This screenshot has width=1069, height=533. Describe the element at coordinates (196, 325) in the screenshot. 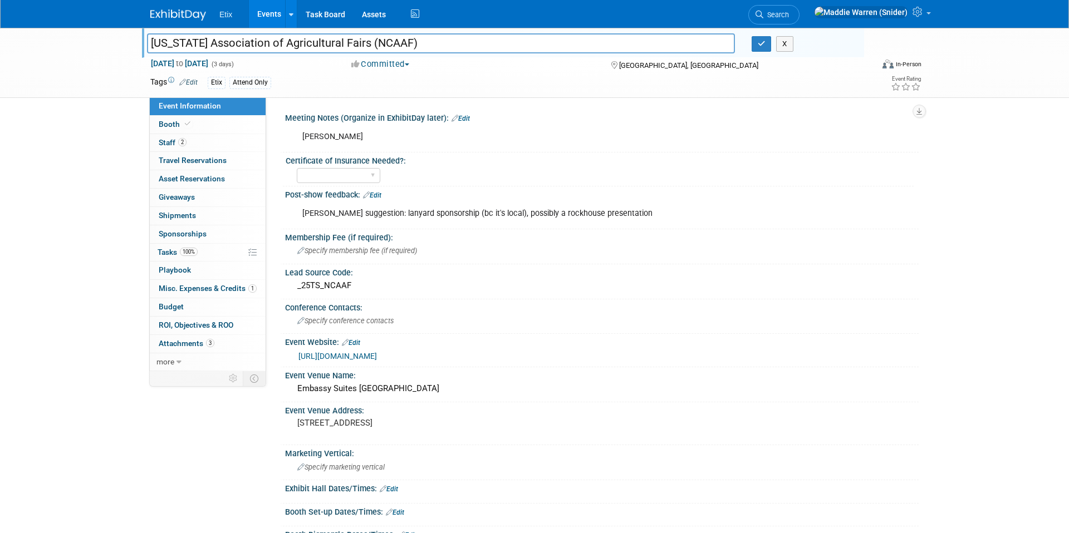

I see `span: ROI, Objectives & ROO` at that location.